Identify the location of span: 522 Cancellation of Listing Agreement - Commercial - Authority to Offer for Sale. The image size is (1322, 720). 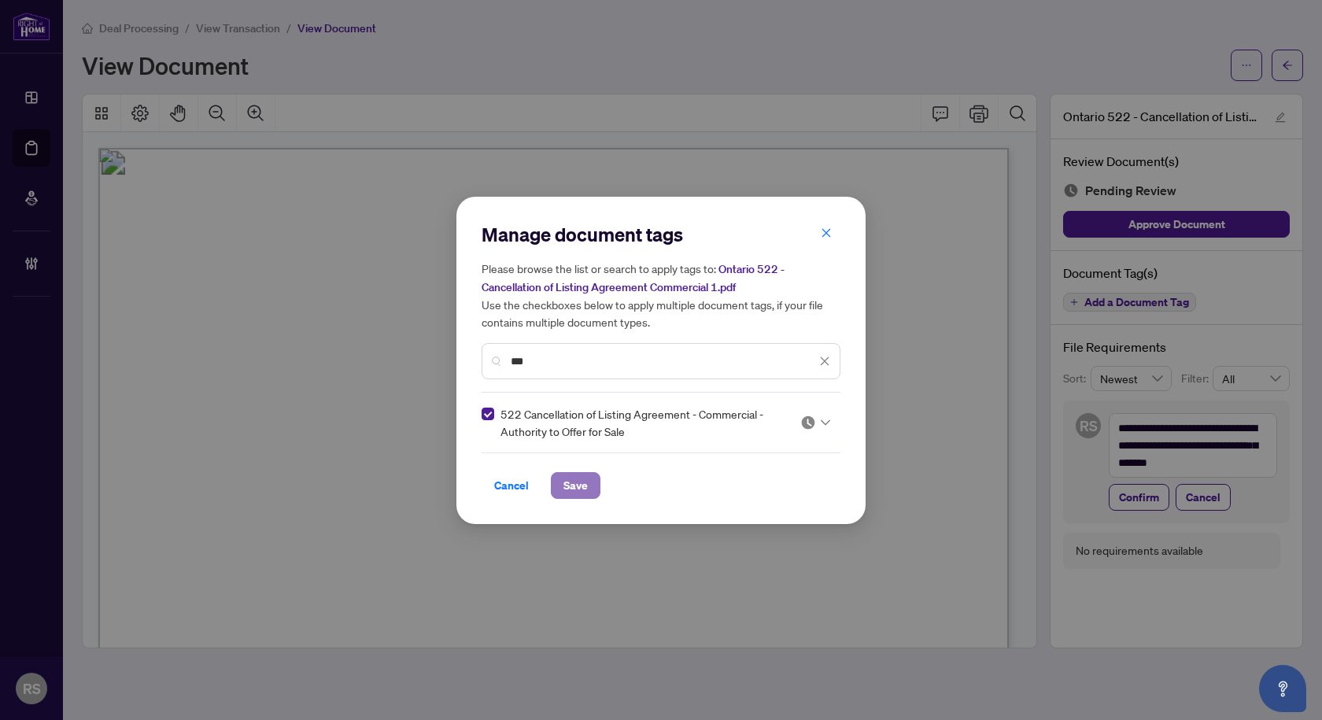
(640, 423).